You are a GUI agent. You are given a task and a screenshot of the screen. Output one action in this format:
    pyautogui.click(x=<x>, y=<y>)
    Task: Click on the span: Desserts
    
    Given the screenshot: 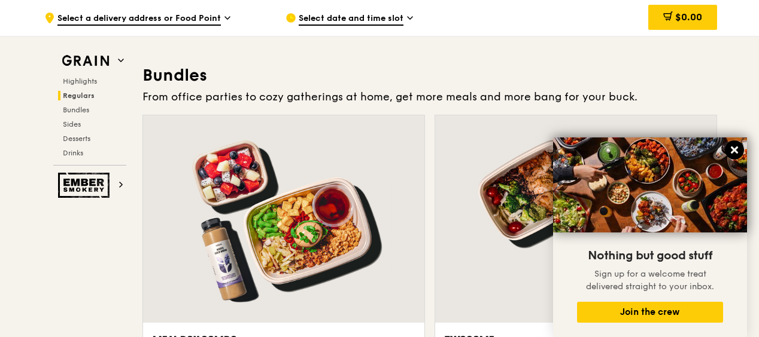 What is the action you would take?
    pyautogui.click(x=77, y=139)
    